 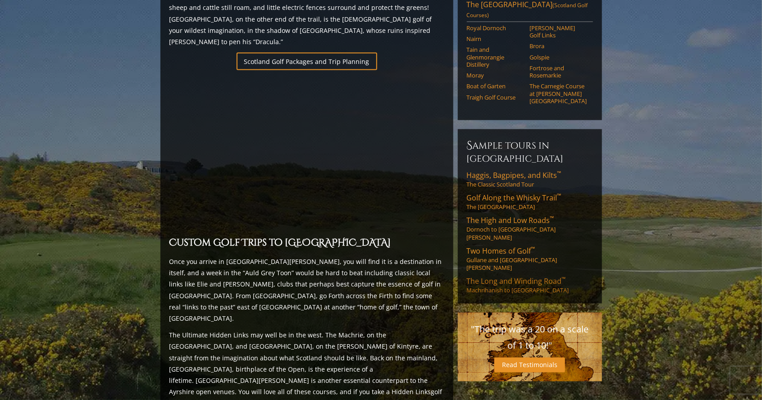 What do you see at coordinates (558, 57) in the screenshot?
I see `a: Golspie` at bounding box center [558, 57].